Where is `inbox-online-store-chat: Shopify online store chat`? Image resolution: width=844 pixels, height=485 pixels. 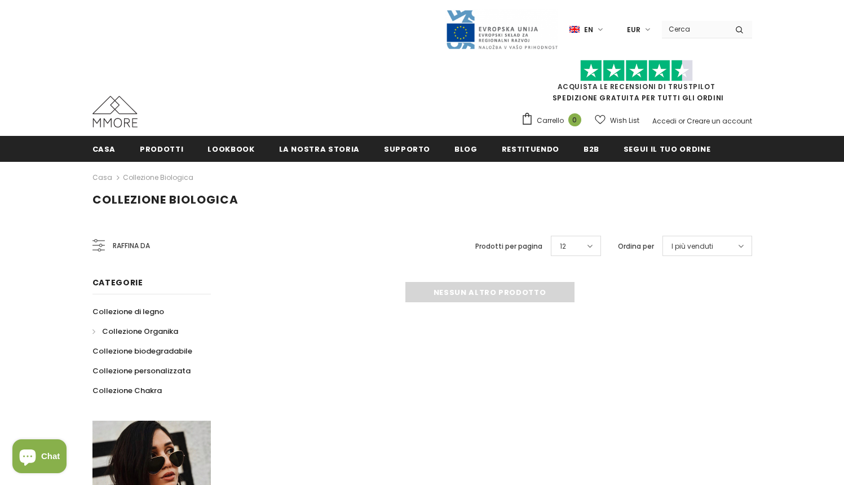 inbox-online-store-chat: Shopify online store chat is located at coordinates (39, 457).